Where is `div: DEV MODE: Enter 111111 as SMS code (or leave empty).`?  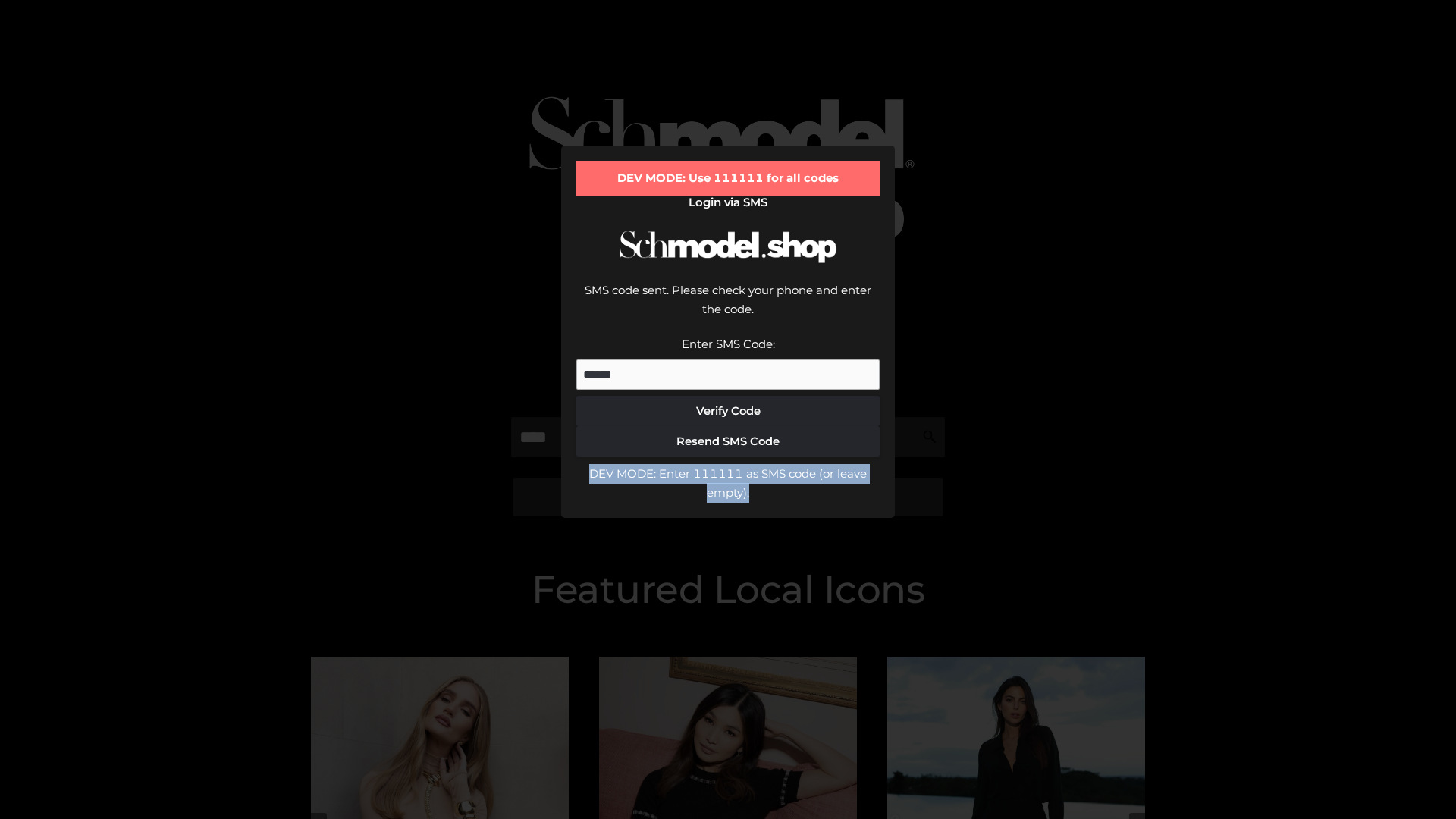
div: DEV MODE: Enter 111111 as SMS code (or leave empty). is located at coordinates (728, 483).